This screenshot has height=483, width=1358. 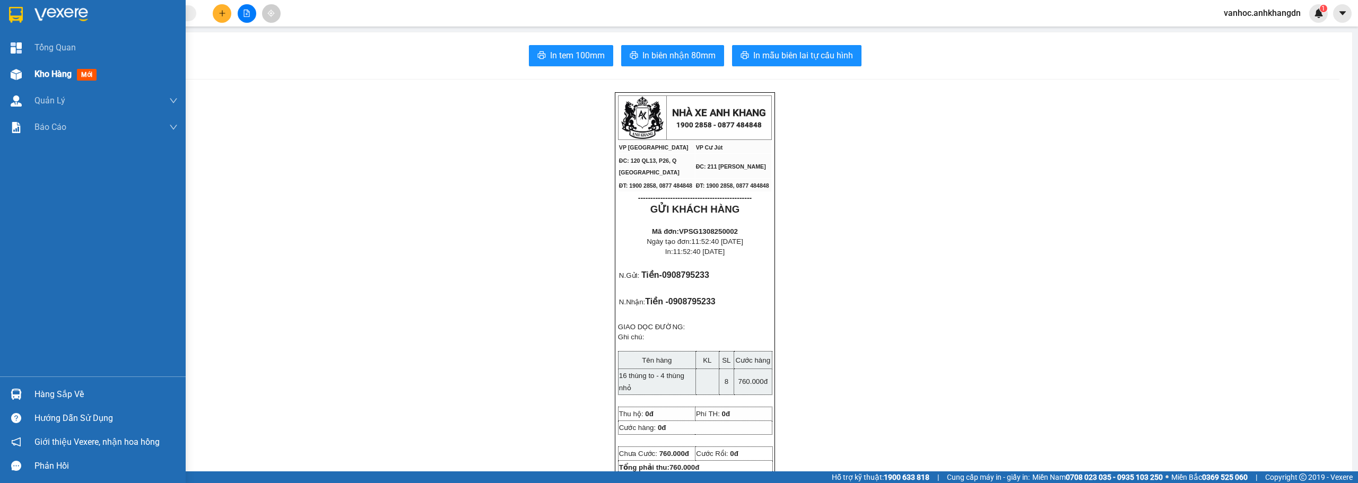 What do you see at coordinates (726, 381) in the screenshot?
I see `span: 8` at bounding box center [726, 381].